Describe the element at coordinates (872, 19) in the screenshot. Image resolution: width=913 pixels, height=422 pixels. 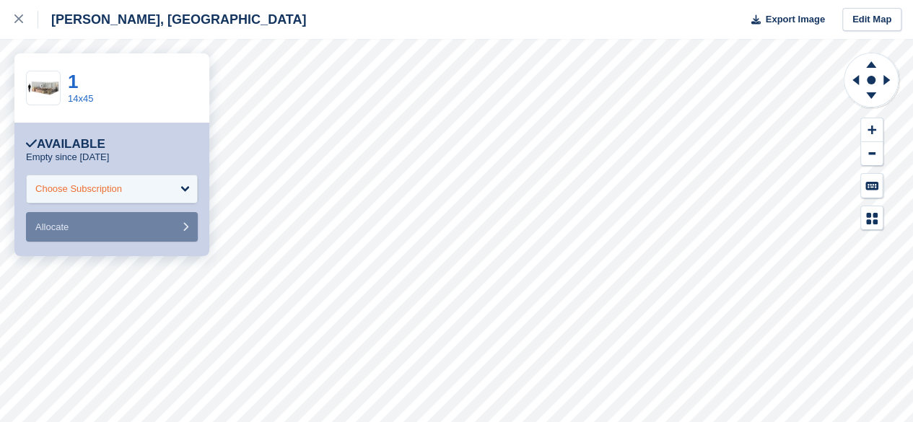
I see `a: Edit Map` at that location.